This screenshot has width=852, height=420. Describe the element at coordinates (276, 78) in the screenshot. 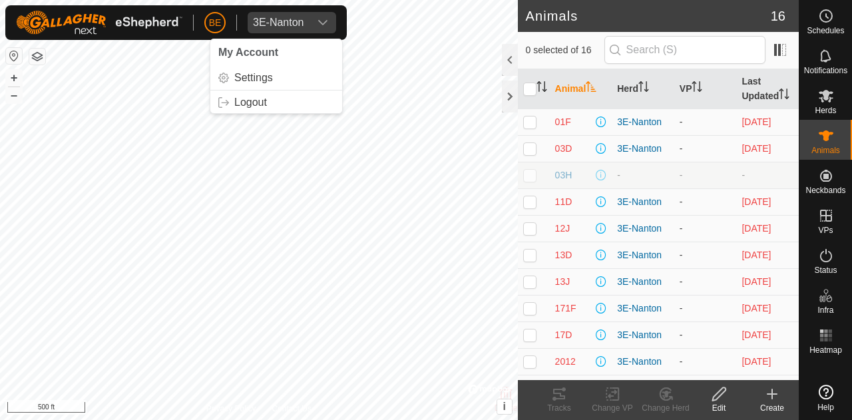

I see `li: Settings` at that location.